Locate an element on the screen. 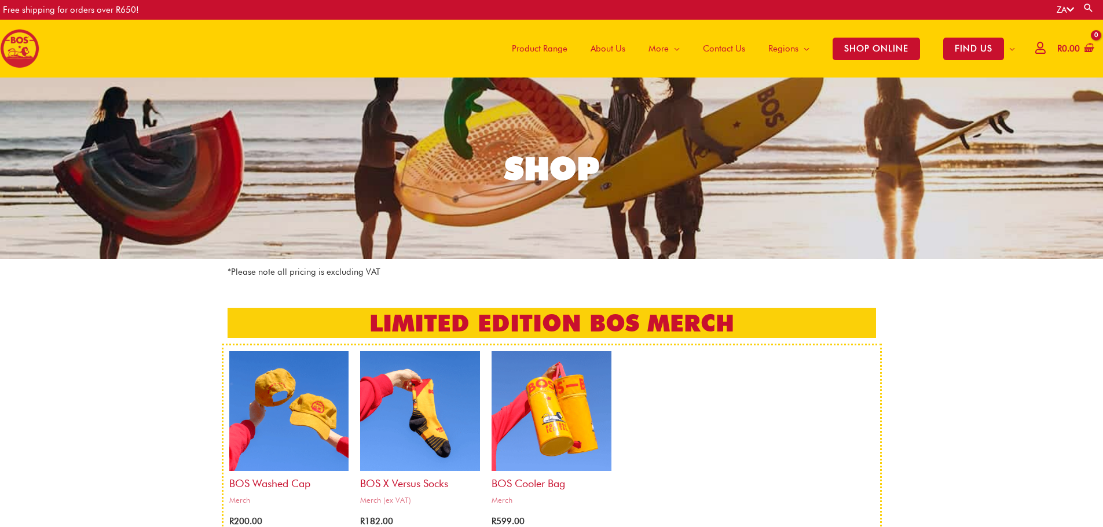 Image resolution: width=1103 pixels, height=527 pixels. p: *Please note all pricing is excluding VAT is located at coordinates (552, 272).